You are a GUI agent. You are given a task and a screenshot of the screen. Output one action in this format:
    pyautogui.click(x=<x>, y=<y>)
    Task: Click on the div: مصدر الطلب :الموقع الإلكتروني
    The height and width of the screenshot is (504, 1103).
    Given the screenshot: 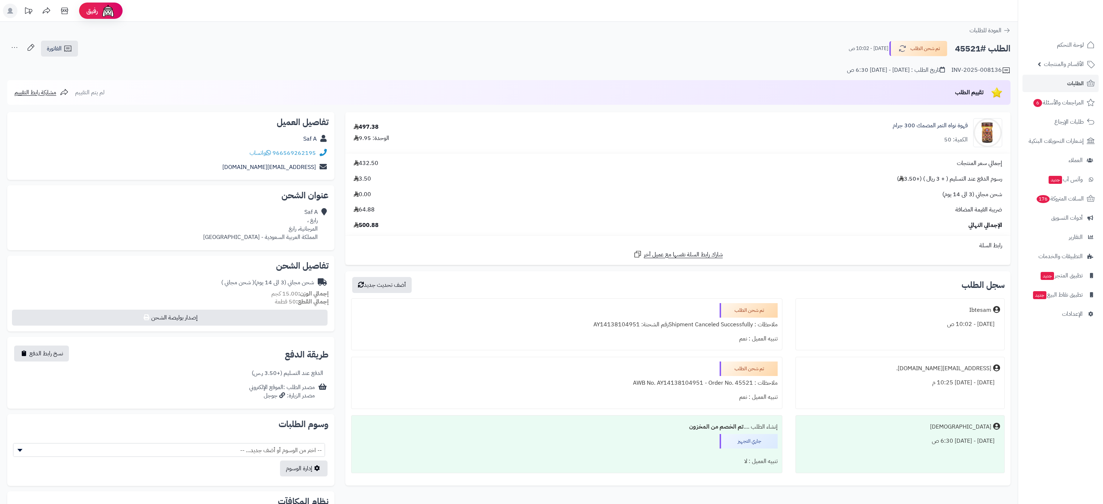 What is the action you would take?
    pyautogui.click(x=282, y=392)
    